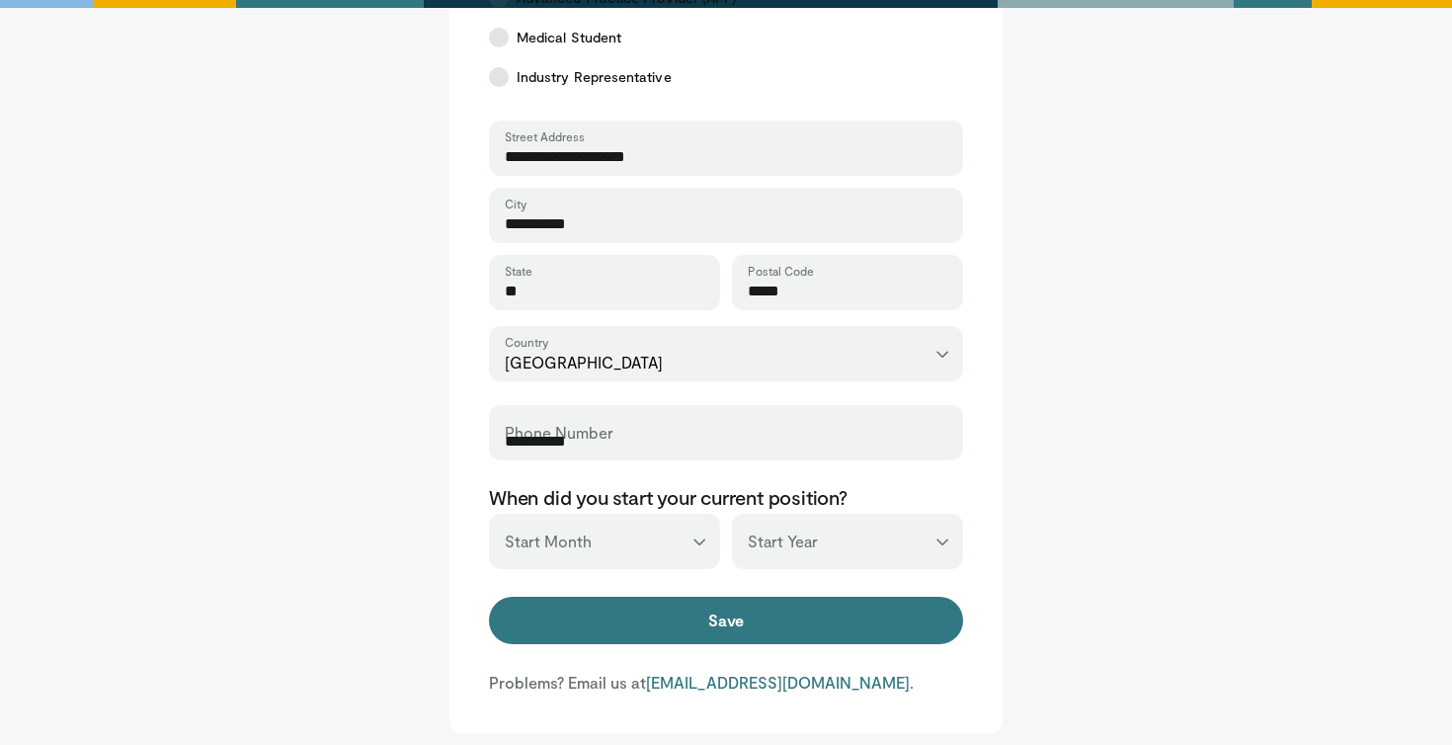 The height and width of the screenshot is (745, 1452). What do you see at coordinates (726, 682) in the screenshot?
I see `p: Problems? Email us at .` at bounding box center [726, 682].